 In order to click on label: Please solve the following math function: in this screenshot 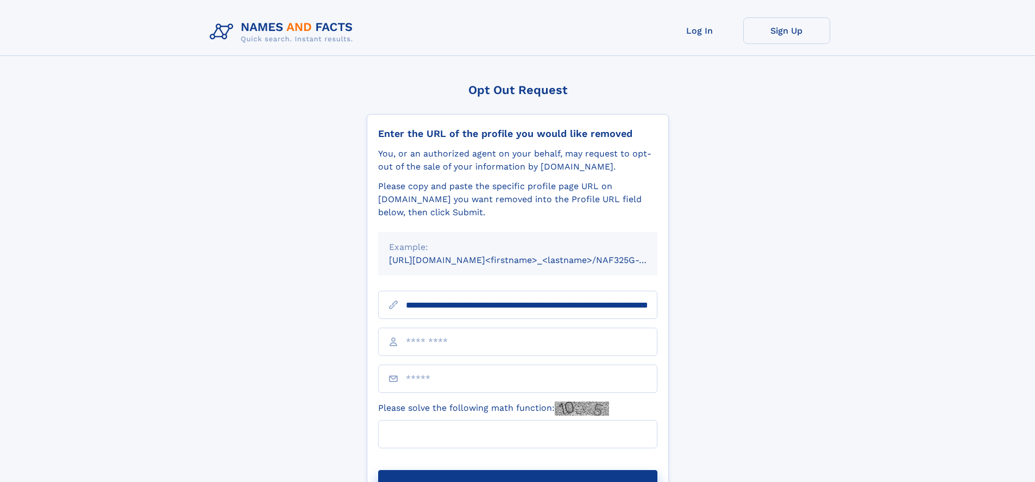, I will do `click(493, 408)`.